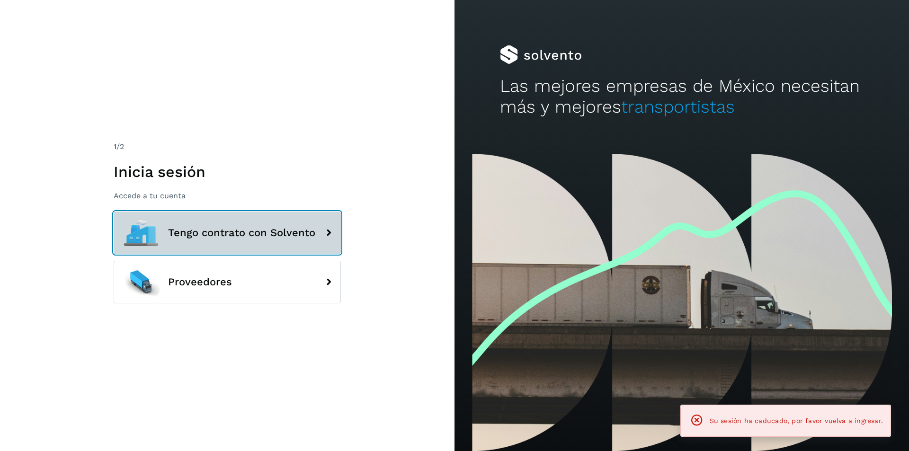 The image size is (909, 451). What do you see at coordinates (678, 107) in the screenshot?
I see `span: transportistas` at bounding box center [678, 107].